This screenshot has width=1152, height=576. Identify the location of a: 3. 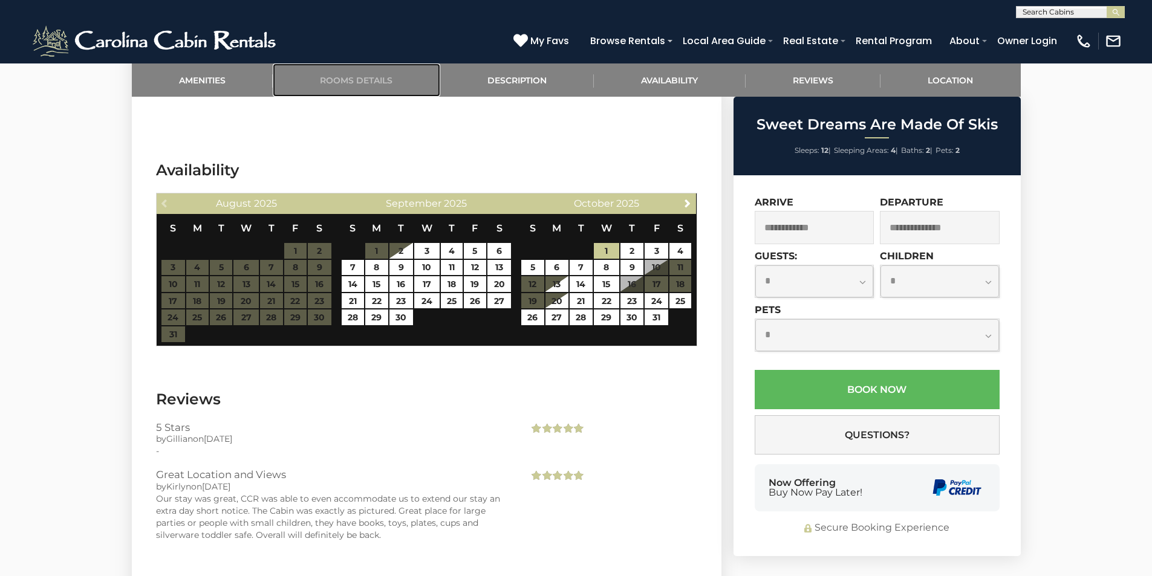
(656, 251).